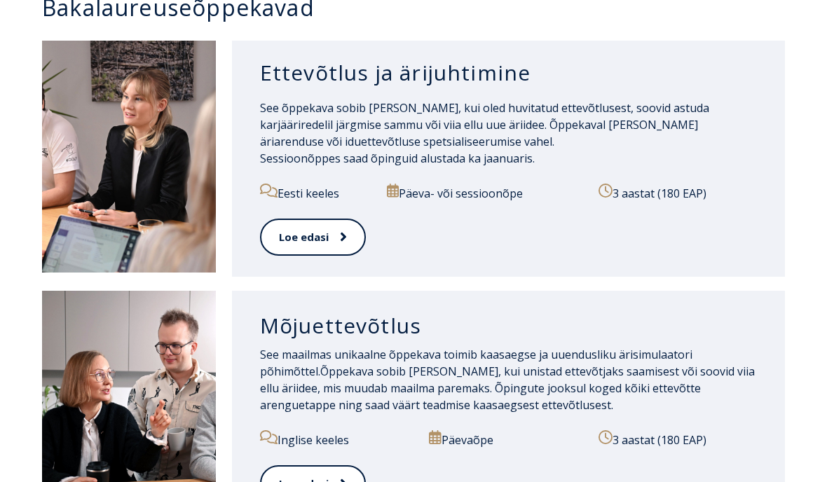  I want to click on p: Päeva- või sessioonõpe, so click(487, 193).